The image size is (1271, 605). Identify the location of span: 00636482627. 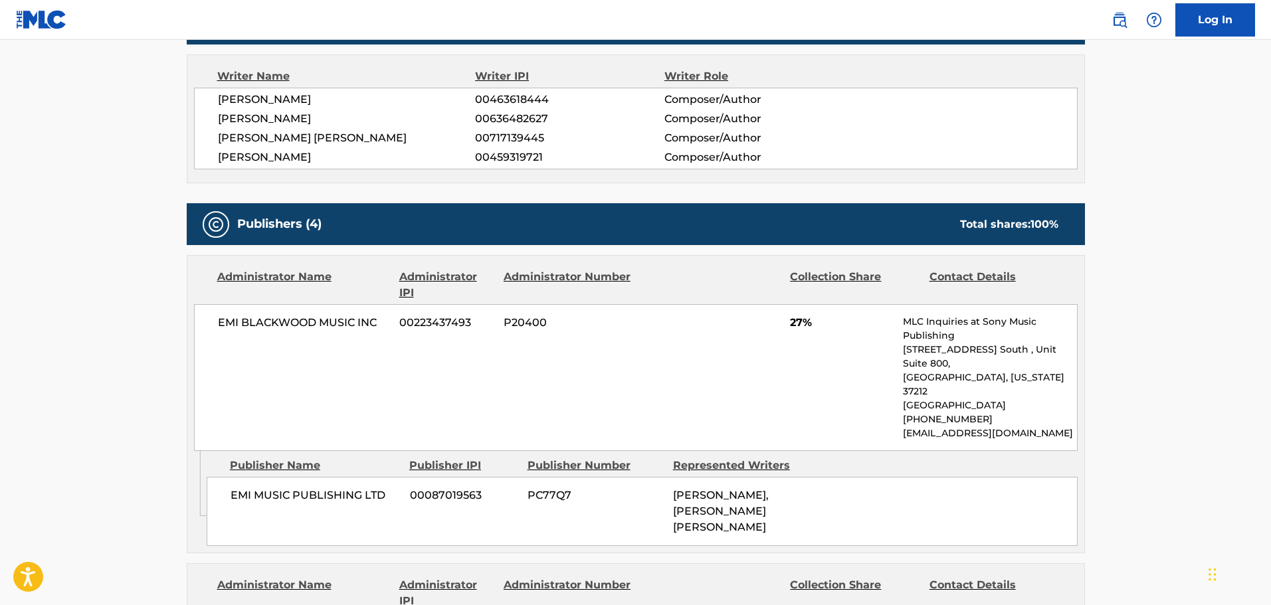
(569, 119).